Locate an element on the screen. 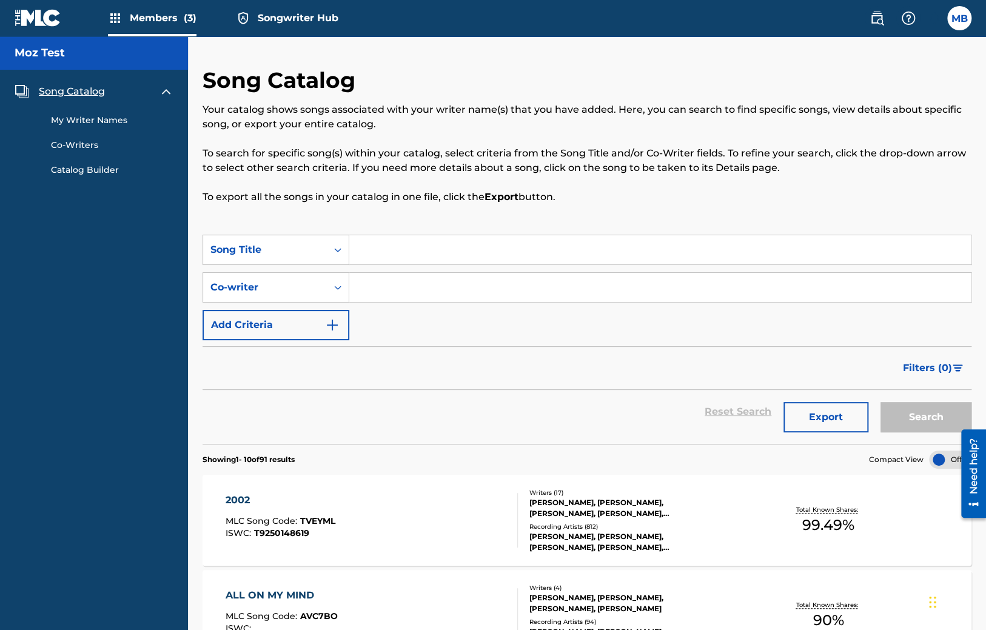 This screenshot has width=986, height=630. span: TVEYML is located at coordinates (318, 521).